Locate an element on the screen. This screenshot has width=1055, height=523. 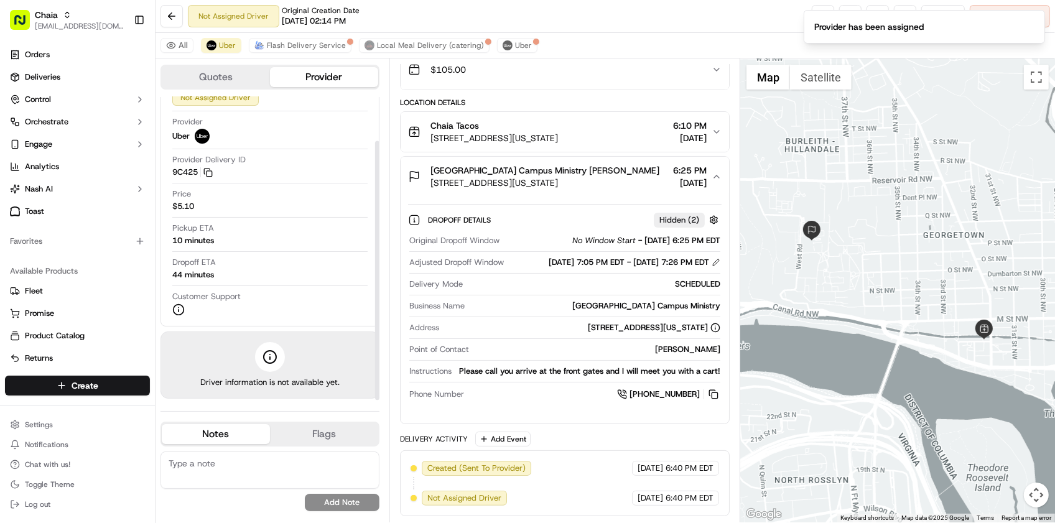
span: 6:25 PM is located at coordinates (690, 170).